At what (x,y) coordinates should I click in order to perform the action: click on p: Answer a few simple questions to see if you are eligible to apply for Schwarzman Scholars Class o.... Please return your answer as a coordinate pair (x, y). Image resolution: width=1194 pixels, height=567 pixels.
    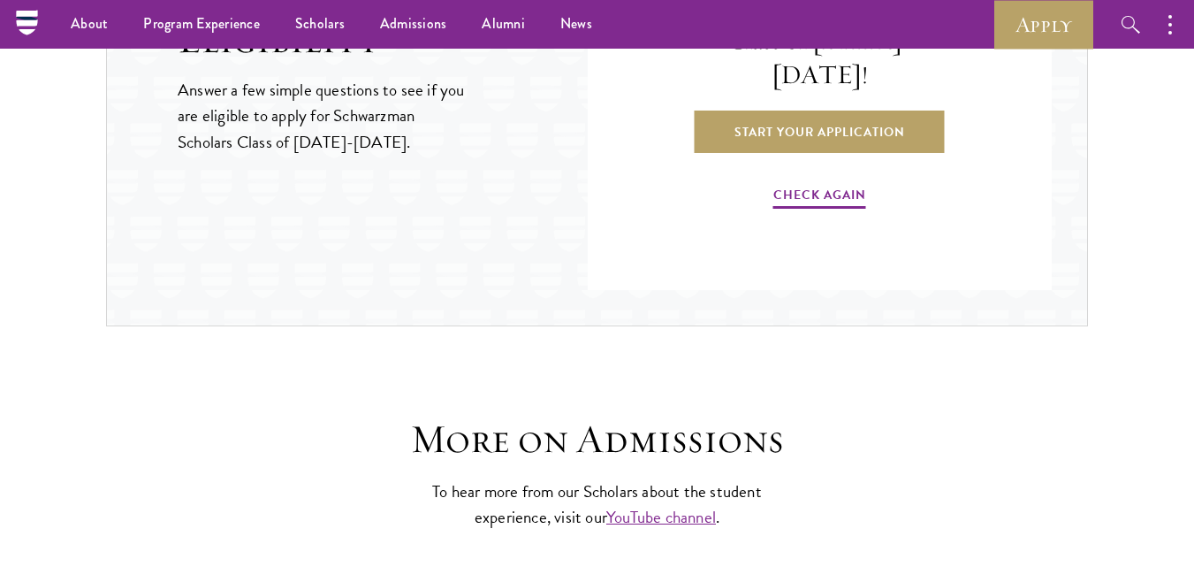
    Looking at the image, I should click on (322, 115).